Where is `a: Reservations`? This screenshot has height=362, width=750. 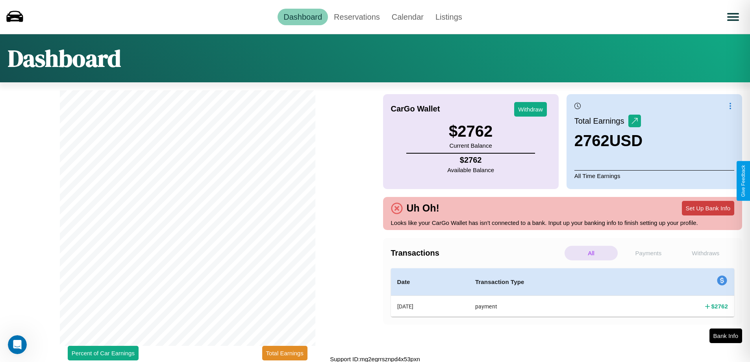
a: Reservations is located at coordinates (357, 17).